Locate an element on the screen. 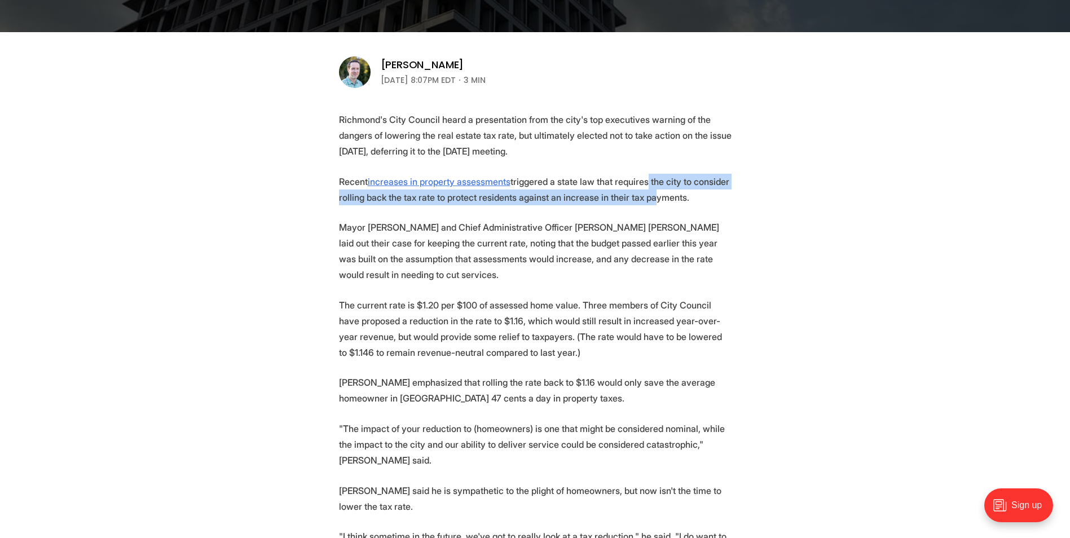  a: increases in property assessments is located at coordinates (439, 182).